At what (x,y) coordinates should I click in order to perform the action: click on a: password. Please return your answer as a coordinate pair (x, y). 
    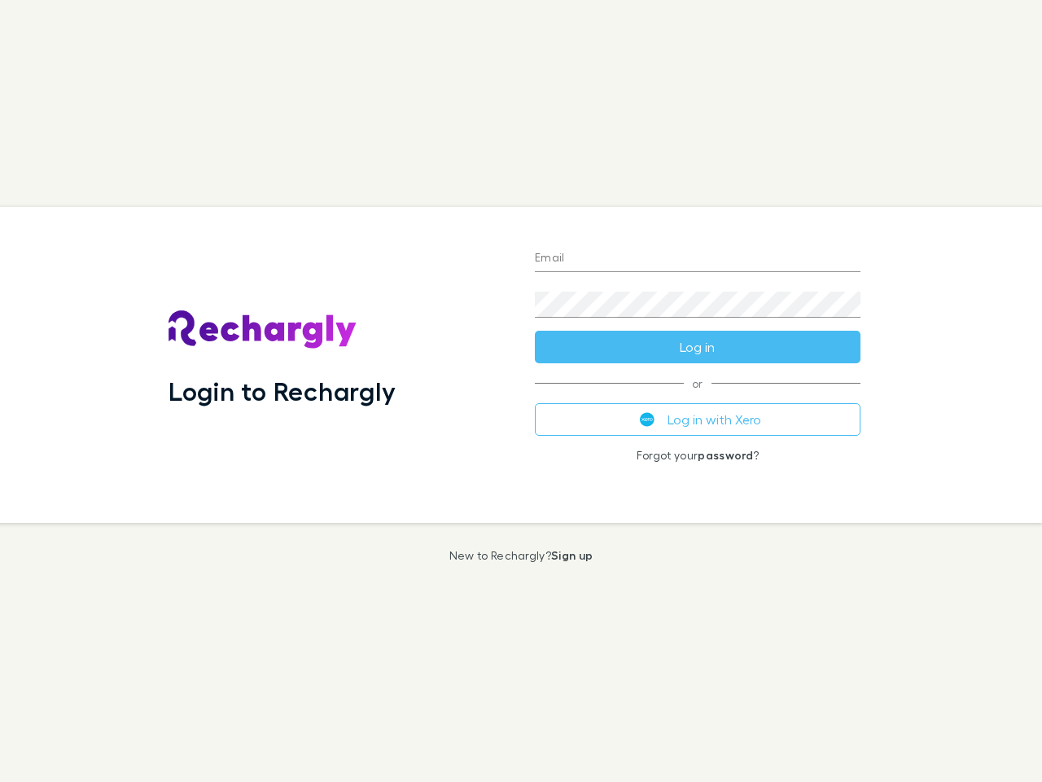
    Looking at the image, I should click on (725, 454).